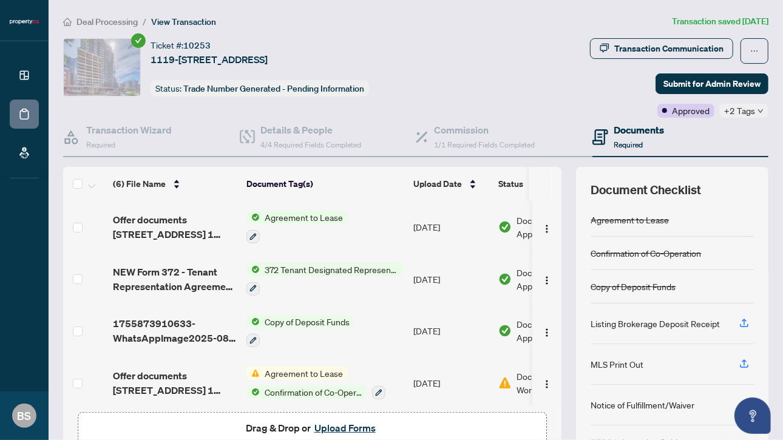 The image size is (783, 440). What do you see at coordinates (325, 279) in the screenshot?
I see `button: Status Icon372 Tenant Designated Representation Agreement with Company Schedule A` at bounding box center [325, 279].